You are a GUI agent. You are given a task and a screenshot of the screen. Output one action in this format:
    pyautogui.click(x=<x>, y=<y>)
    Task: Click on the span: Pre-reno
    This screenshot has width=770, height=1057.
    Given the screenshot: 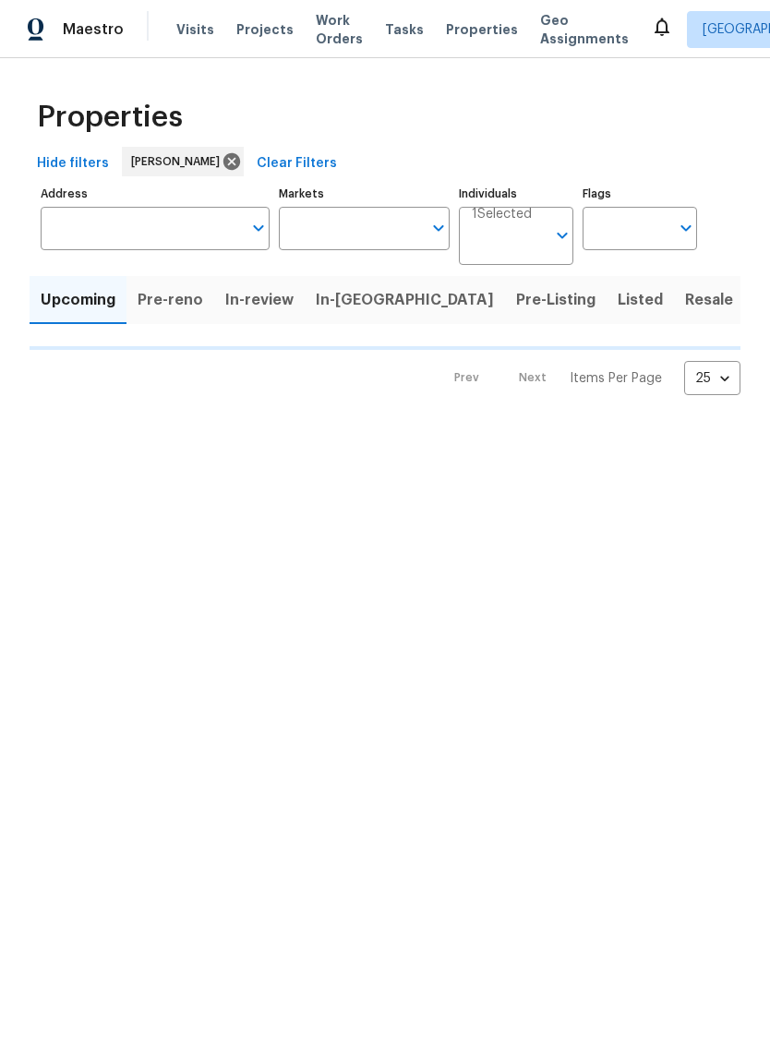 What is the action you would take?
    pyautogui.click(x=170, y=300)
    